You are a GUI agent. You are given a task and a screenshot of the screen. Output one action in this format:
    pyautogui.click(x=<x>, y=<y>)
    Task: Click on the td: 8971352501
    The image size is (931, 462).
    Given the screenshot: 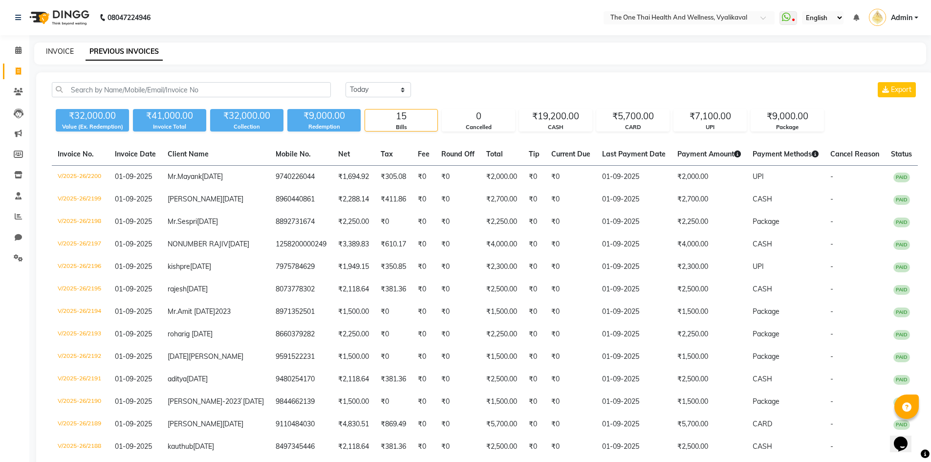 What is the action you would take?
    pyautogui.click(x=301, y=312)
    